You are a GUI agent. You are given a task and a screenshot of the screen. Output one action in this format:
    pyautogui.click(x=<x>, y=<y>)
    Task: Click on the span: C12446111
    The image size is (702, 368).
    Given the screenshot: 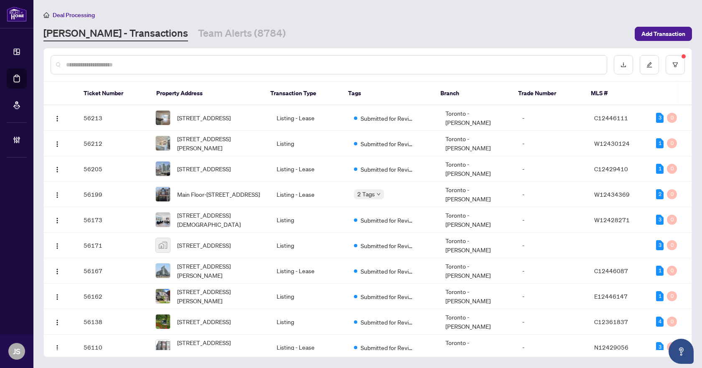 What is the action you would take?
    pyautogui.click(x=611, y=118)
    